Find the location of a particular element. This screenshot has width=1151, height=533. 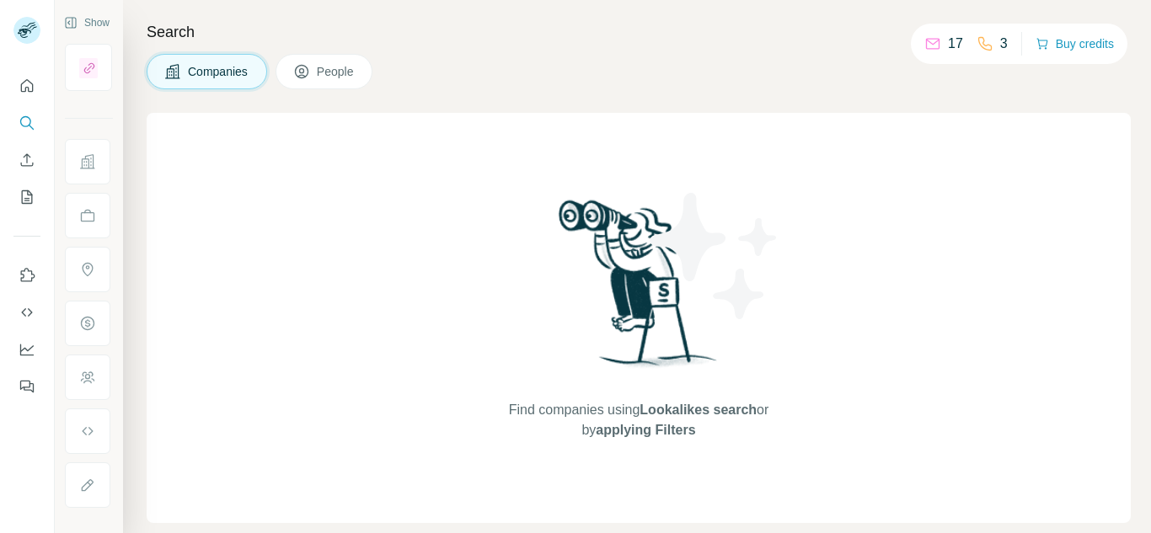

button: Enrich CSV is located at coordinates (27, 160).